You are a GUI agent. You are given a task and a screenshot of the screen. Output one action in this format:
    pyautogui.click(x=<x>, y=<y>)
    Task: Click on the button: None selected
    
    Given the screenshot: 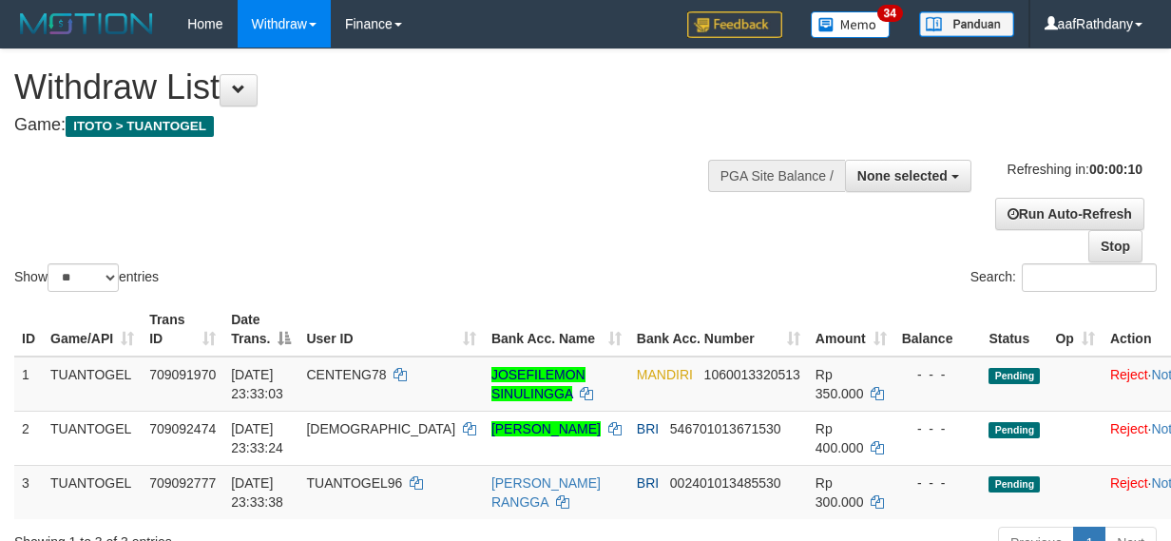 What is the action you would take?
    pyautogui.click(x=908, y=176)
    